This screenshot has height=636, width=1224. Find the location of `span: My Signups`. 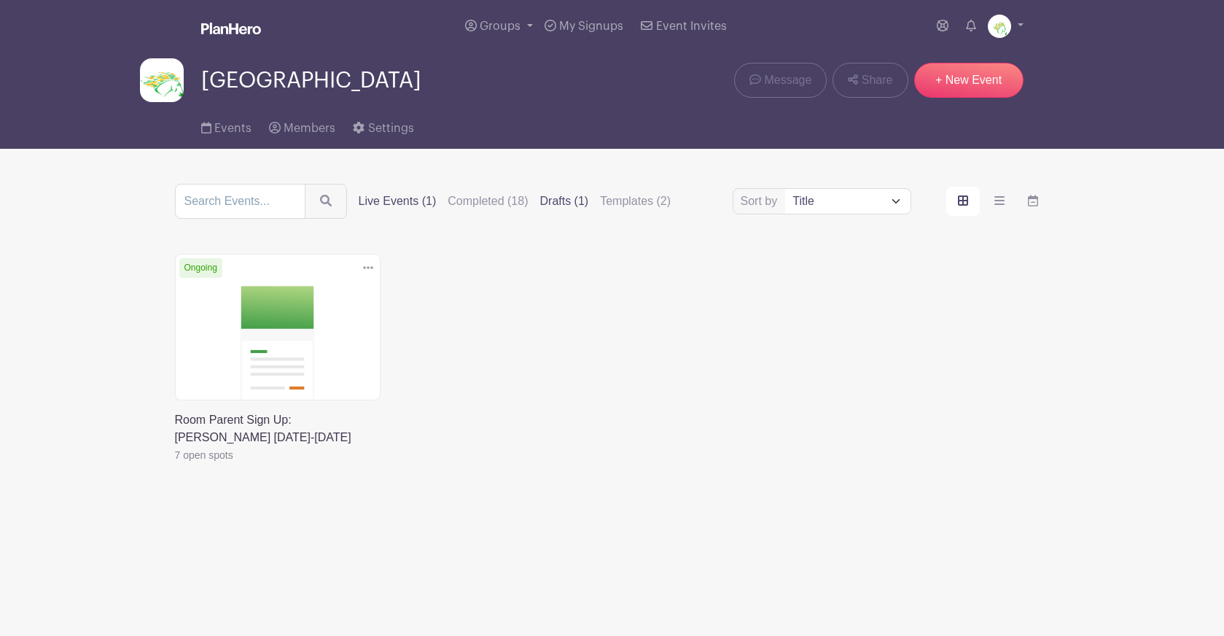

span: My Signups is located at coordinates (591, 26).